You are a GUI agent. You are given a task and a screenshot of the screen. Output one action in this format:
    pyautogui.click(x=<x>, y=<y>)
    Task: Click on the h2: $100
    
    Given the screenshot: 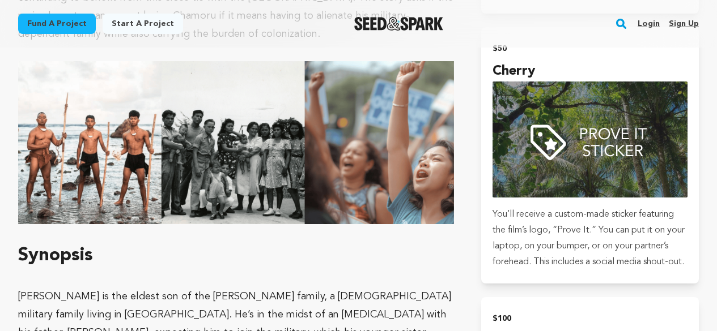 What is the action you would take?
    pyautogui.click(x=590, y=319)
    